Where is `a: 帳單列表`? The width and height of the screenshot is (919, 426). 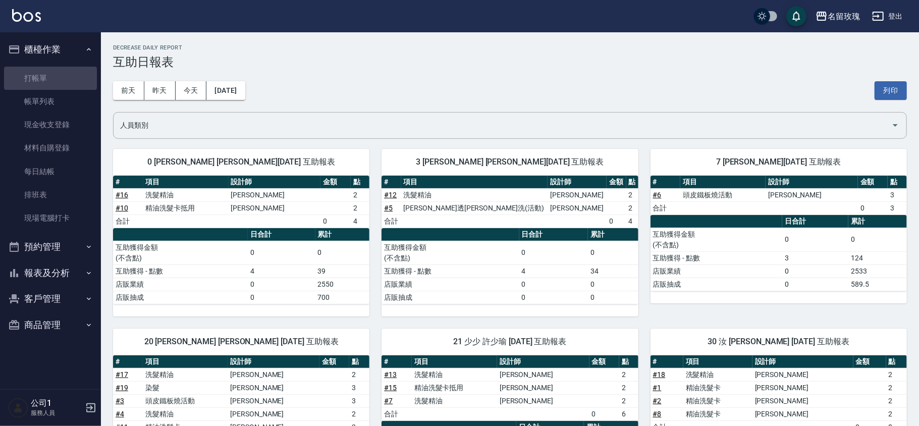 a: 帳單列表 is located at coordinates (50, 101).